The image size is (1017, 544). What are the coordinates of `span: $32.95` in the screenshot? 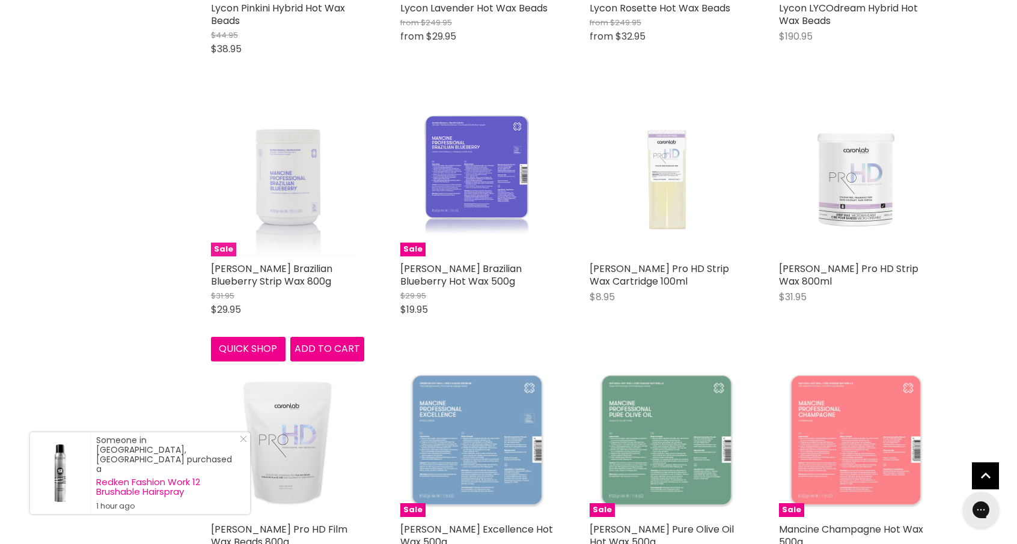 It's located at (630, 36).